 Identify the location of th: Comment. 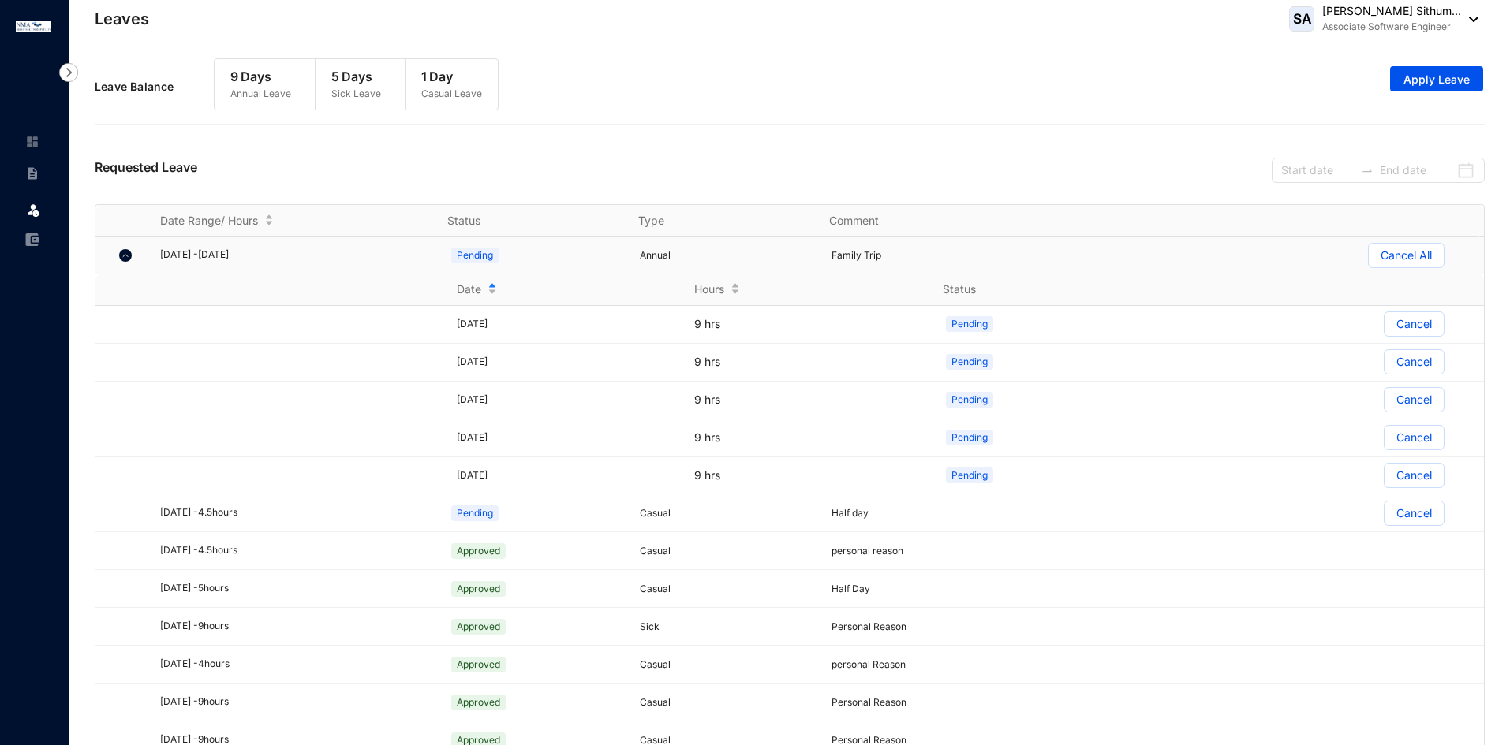
(906, 221).